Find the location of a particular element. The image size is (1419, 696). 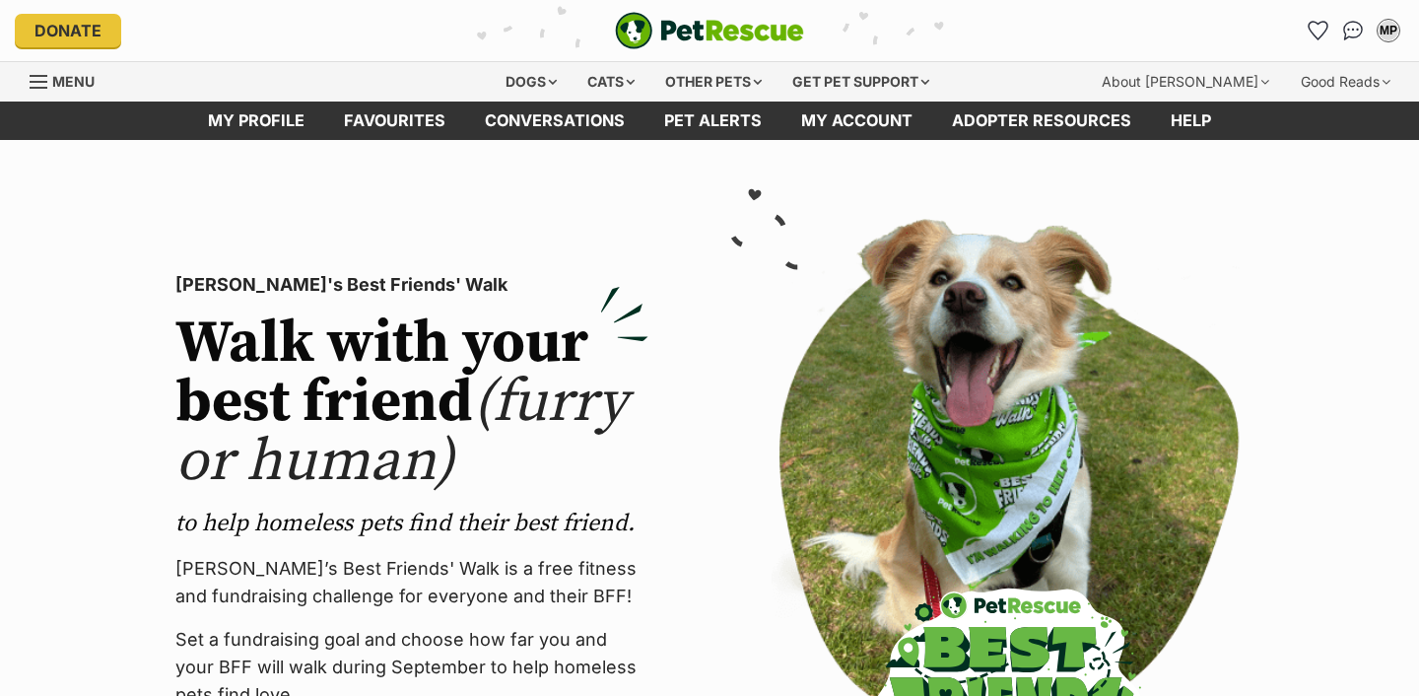

ul: Account quick links is located at coordinates (1353, 31).